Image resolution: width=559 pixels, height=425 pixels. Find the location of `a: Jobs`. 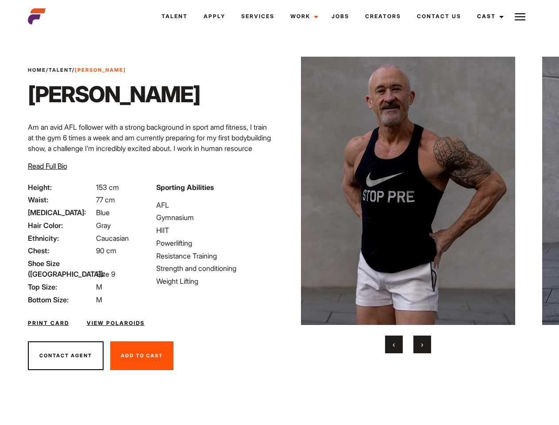

a: Jobs is located at coordinates (340, 16).